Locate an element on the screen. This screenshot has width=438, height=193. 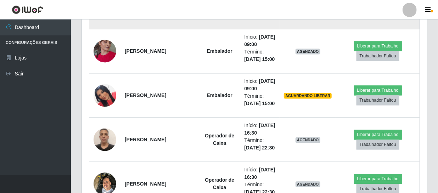
img: 1756285916446.jpeg is located at coordinates (105, 51).